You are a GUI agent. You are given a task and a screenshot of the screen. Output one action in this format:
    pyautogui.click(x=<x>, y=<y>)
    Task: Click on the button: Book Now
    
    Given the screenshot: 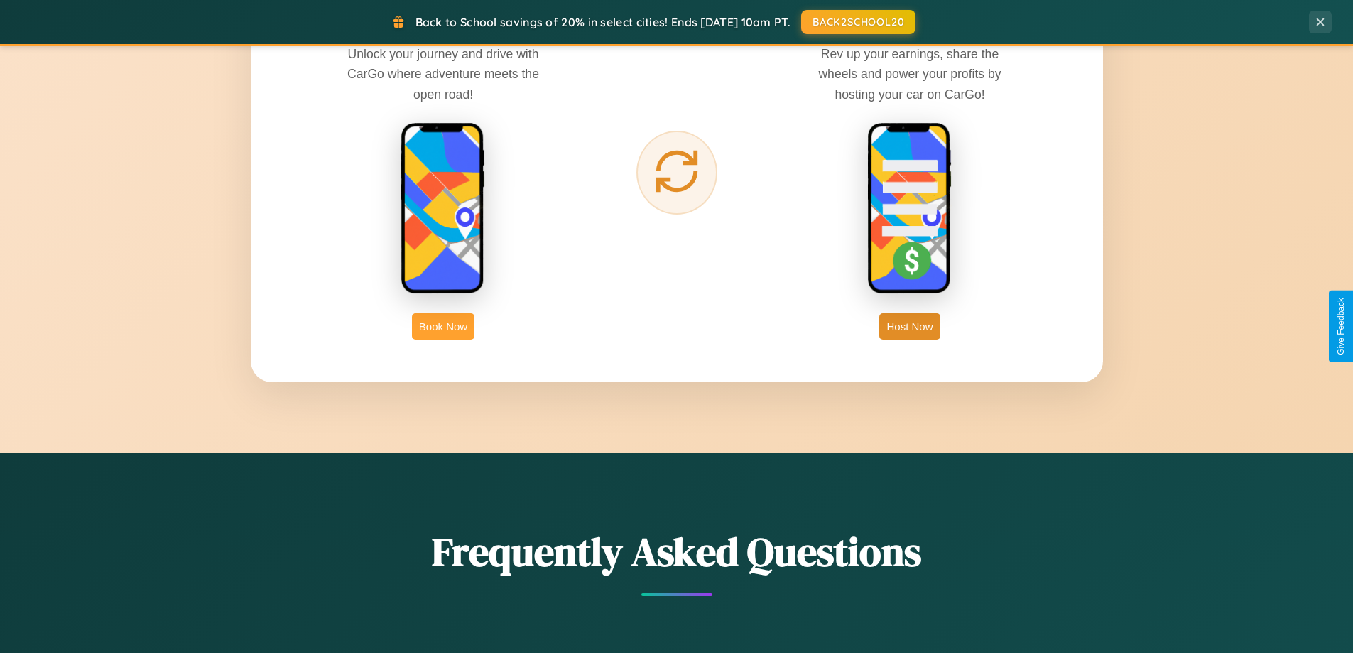 What is the action you would take?
    pyautogui.click(x=443, y=326)
    